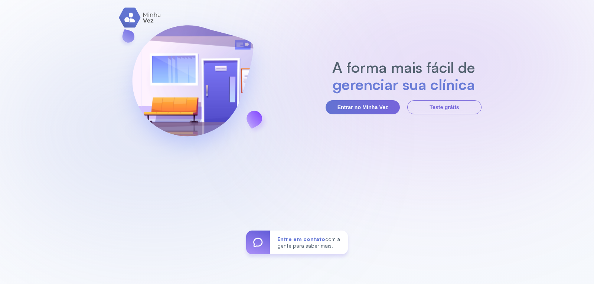 This screenshot has height=284, width=594. Describe the element at coordinates (403, 84) in the screenshot. I see `h2: gerenciar sua clínica` at that location.